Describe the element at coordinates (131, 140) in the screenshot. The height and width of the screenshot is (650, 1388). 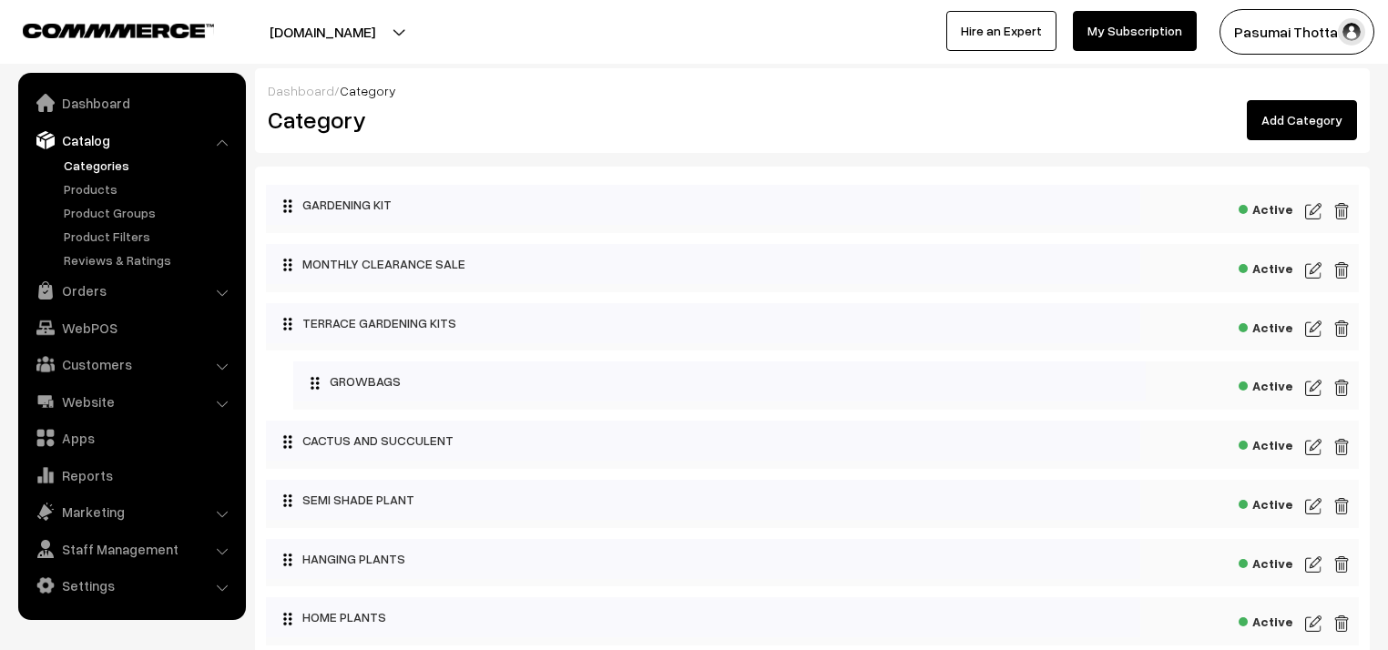
I see `a: Catalog` at that location.